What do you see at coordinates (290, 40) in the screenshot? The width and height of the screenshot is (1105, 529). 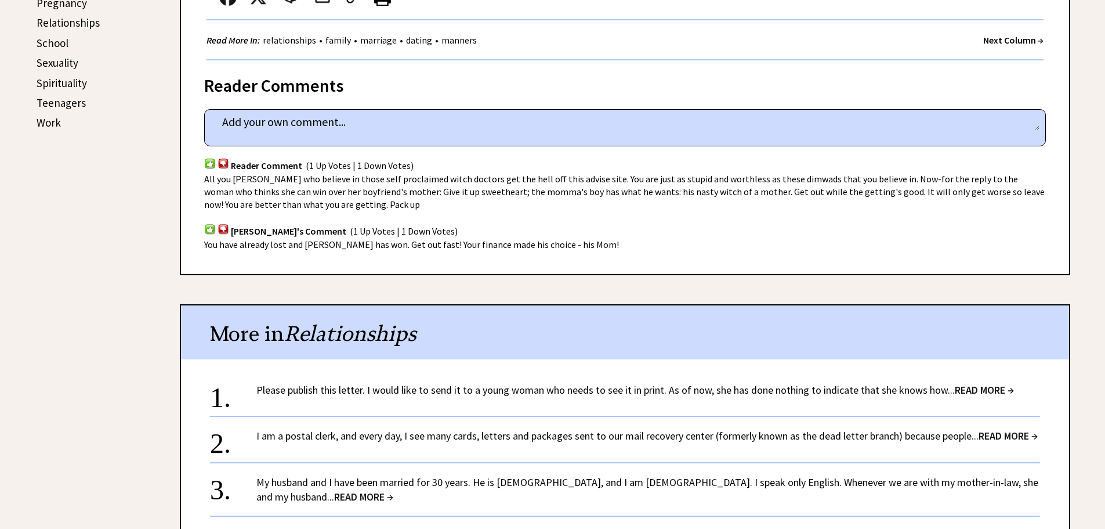 I see `a: relationships` at bounding box center [290, 40].